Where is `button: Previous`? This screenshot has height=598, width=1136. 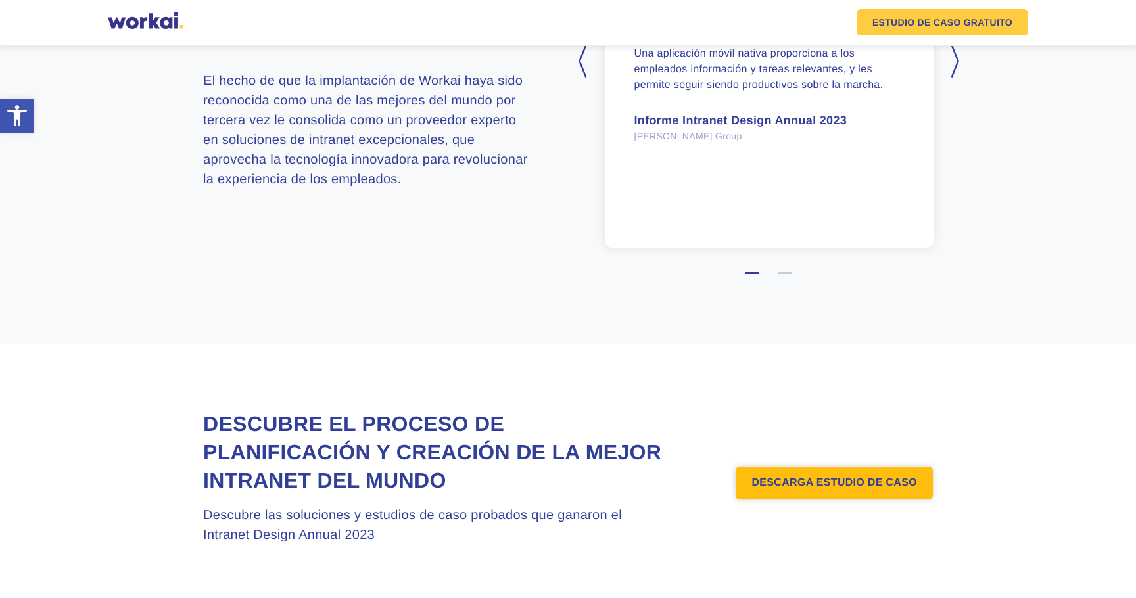 button: Previous is located at coordinates (582, 61).